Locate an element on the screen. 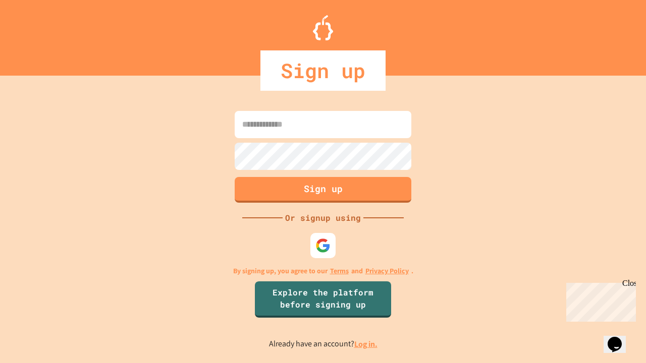  p: By signing up, you agree to our and . is located at coordinates (323, 271).